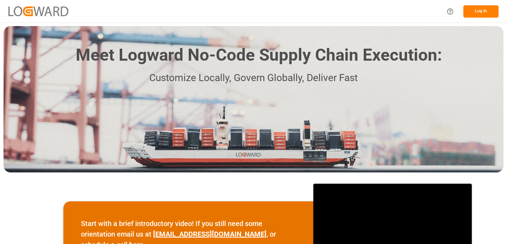 The height and width of the screenshot is (244, 507). What do you see at coordinates (450, 11) in the screenshot?
I see `button: Help Center` at bounding box center [450, 11].